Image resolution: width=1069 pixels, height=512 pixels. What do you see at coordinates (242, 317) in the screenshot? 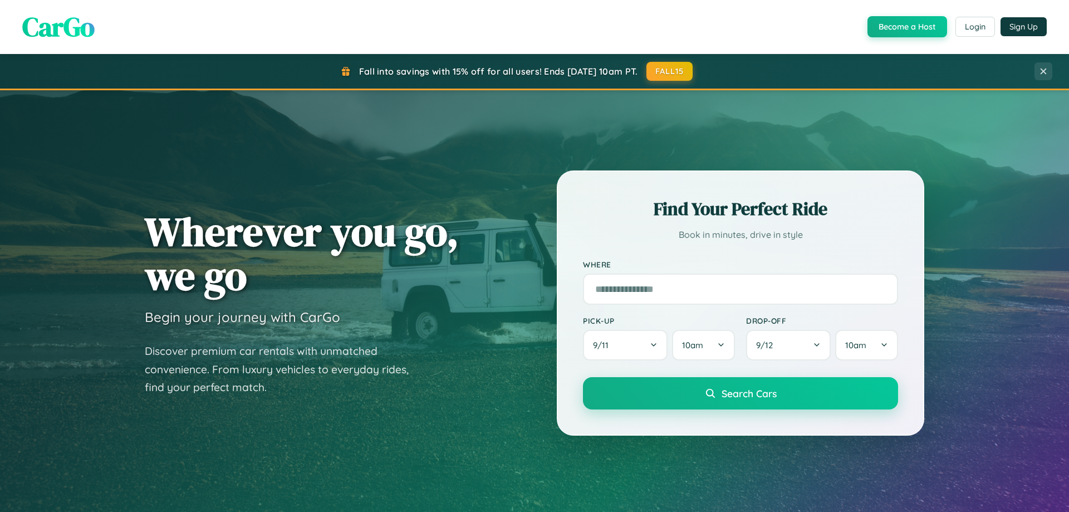
I see `h3: Begin your journey with CarGo` at bounding box center [242, 317].